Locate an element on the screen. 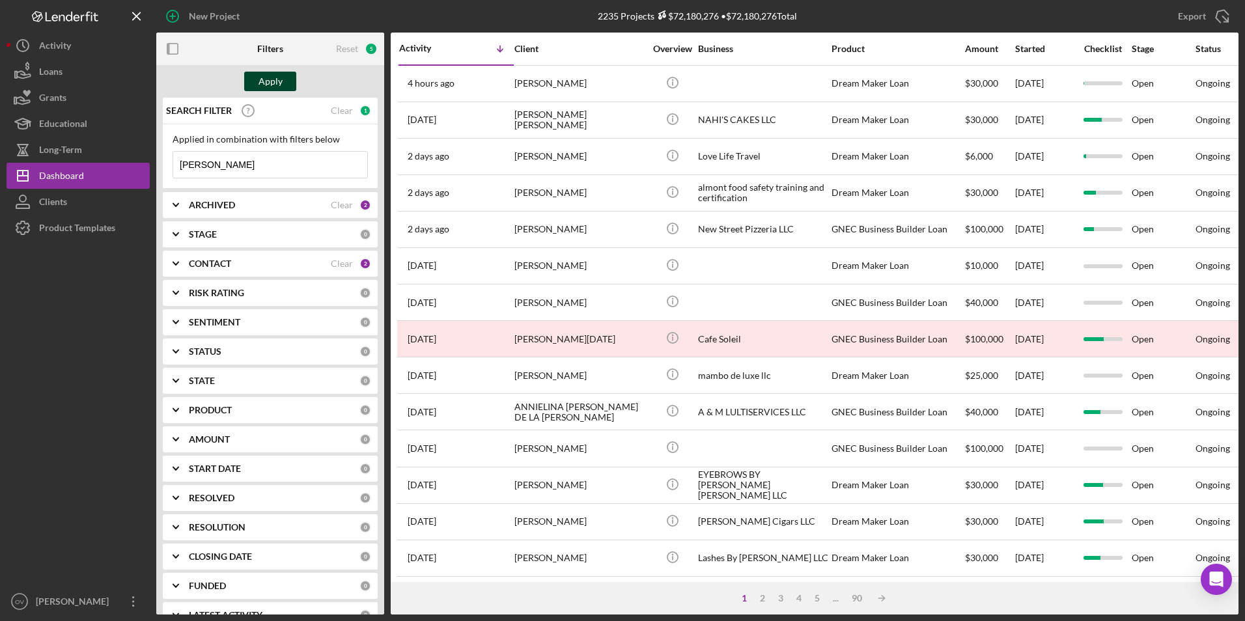 Image resolution: width=1245 pixels, height=621 pixels. b: START DATE is located at coordinates (215, 469).